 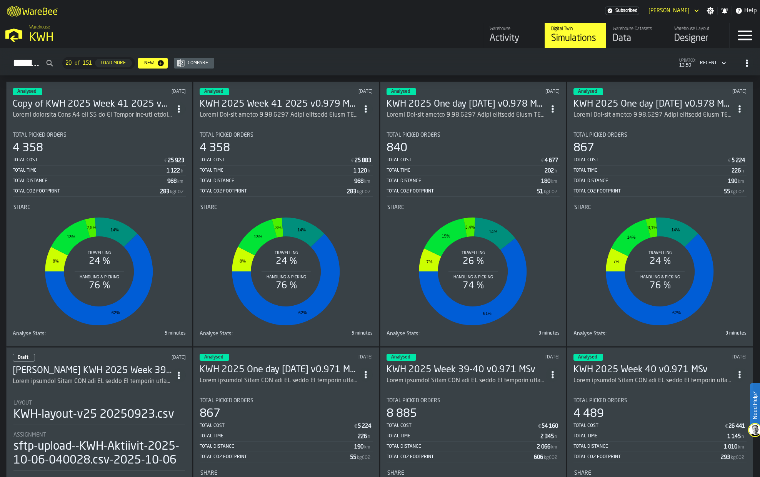 What do you see at coordinates (279, 436) in the screenshot?
I see `div: Total Time` at bounding box center [279, 436].